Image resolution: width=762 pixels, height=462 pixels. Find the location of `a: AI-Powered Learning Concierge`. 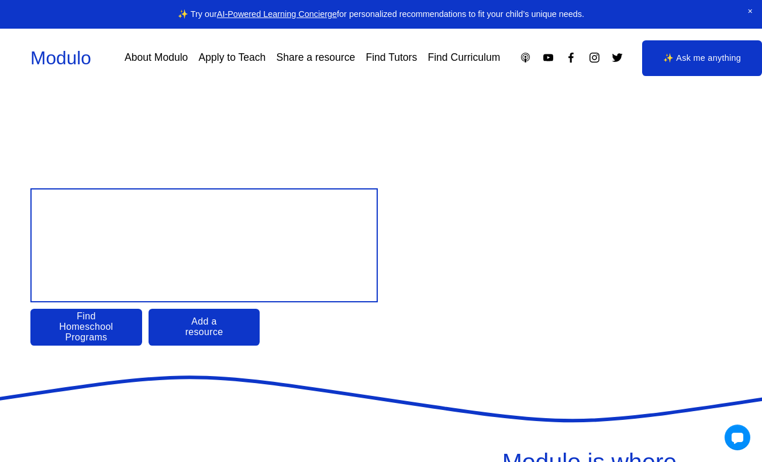

a: AI-Powered Learning Concierge is located at coordinates (277, 14).